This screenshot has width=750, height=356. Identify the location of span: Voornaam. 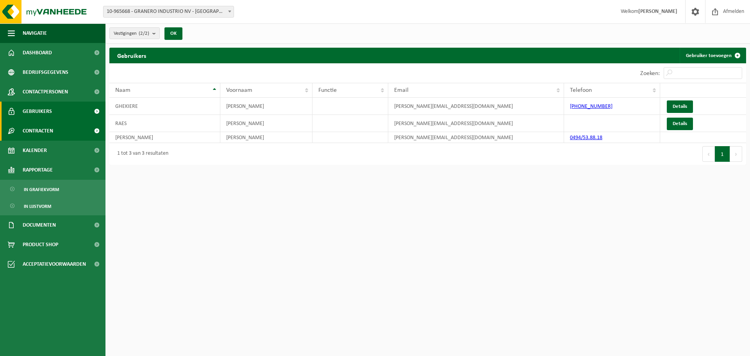
(239, 90).